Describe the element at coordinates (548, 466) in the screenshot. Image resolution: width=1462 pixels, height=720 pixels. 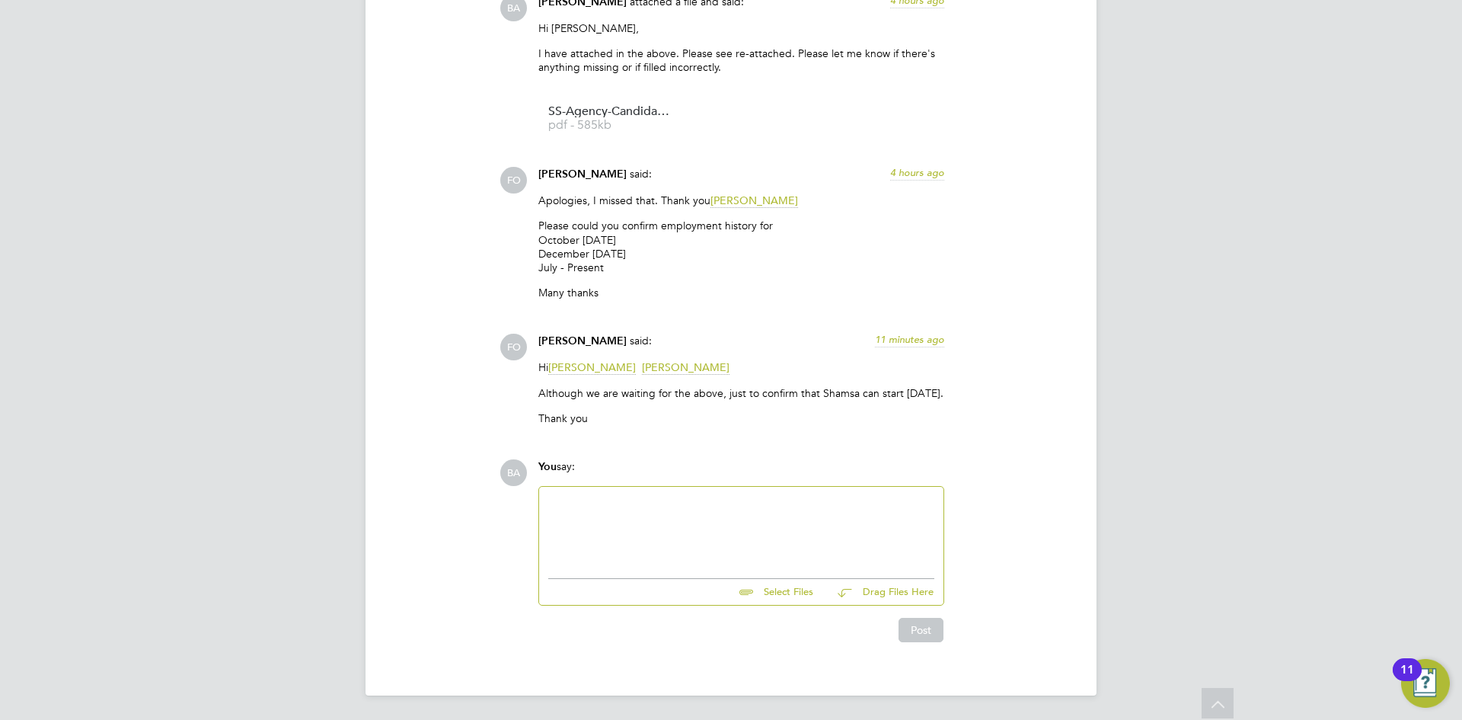
I see `span: You` at that location.